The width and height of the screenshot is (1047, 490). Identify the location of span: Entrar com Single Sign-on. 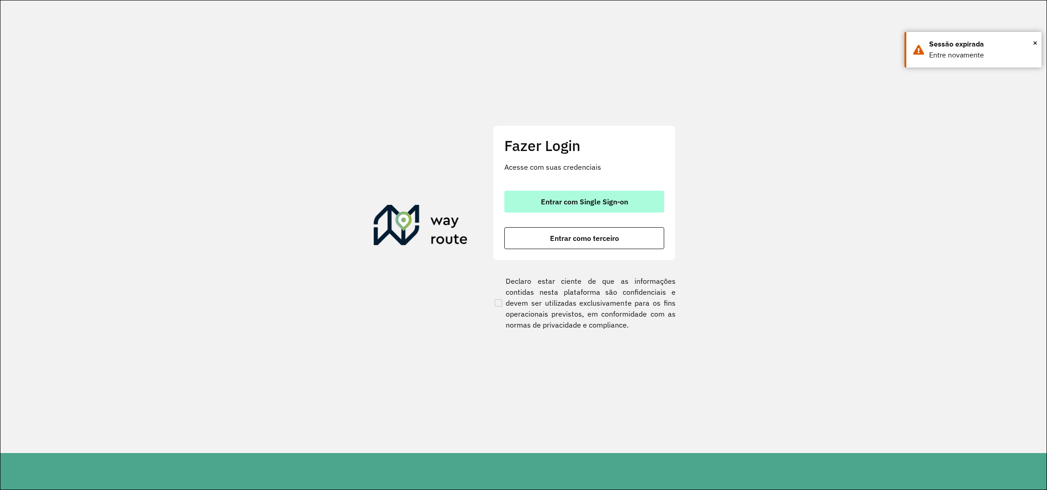
(584, 202).